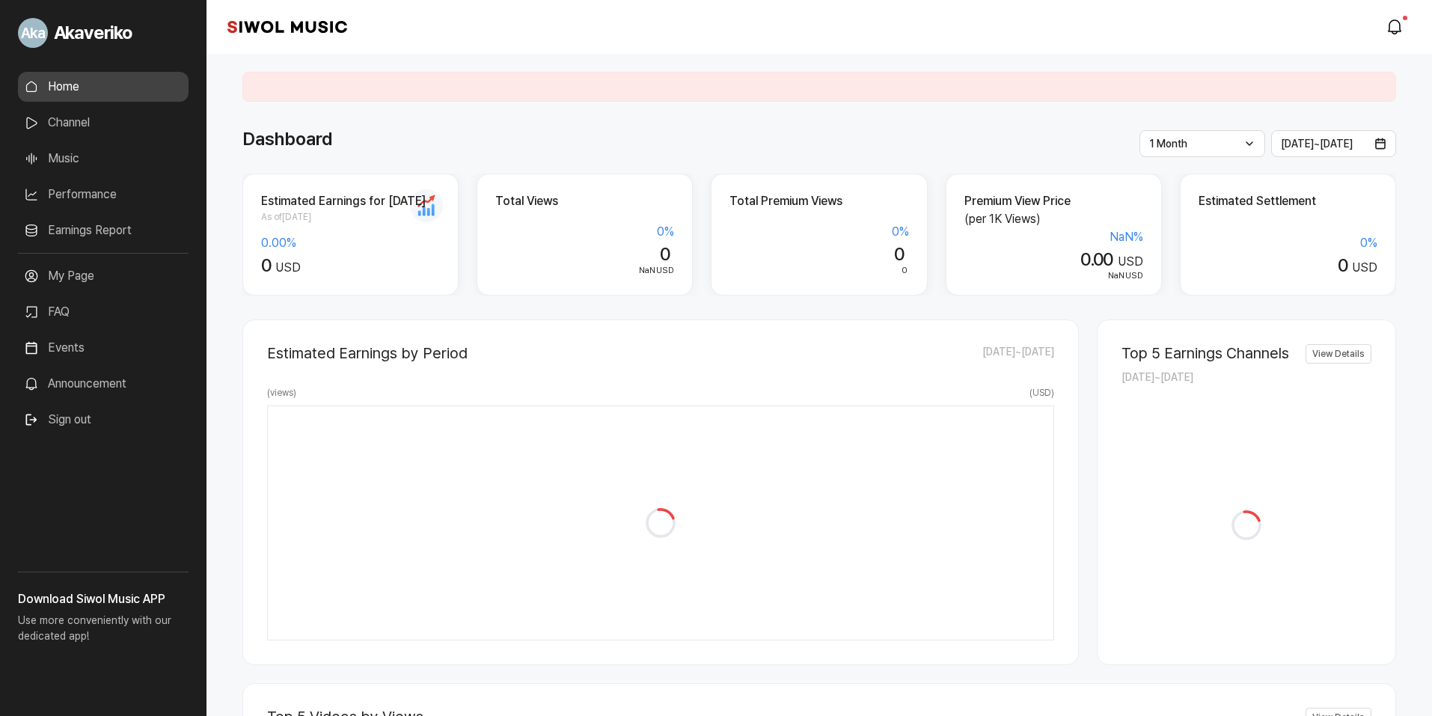 The height and width of the screenshot is (716, 1432). What do you see at coordinates (103, 195) in the screenshot?
I see `a: Performance` at bounding box center [103, 195].